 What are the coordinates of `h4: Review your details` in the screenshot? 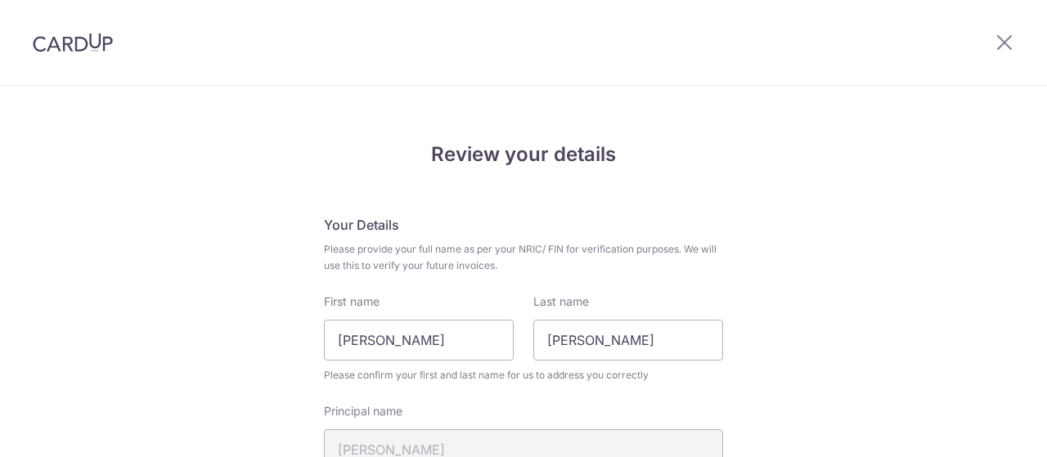 It's located at (523, 155).